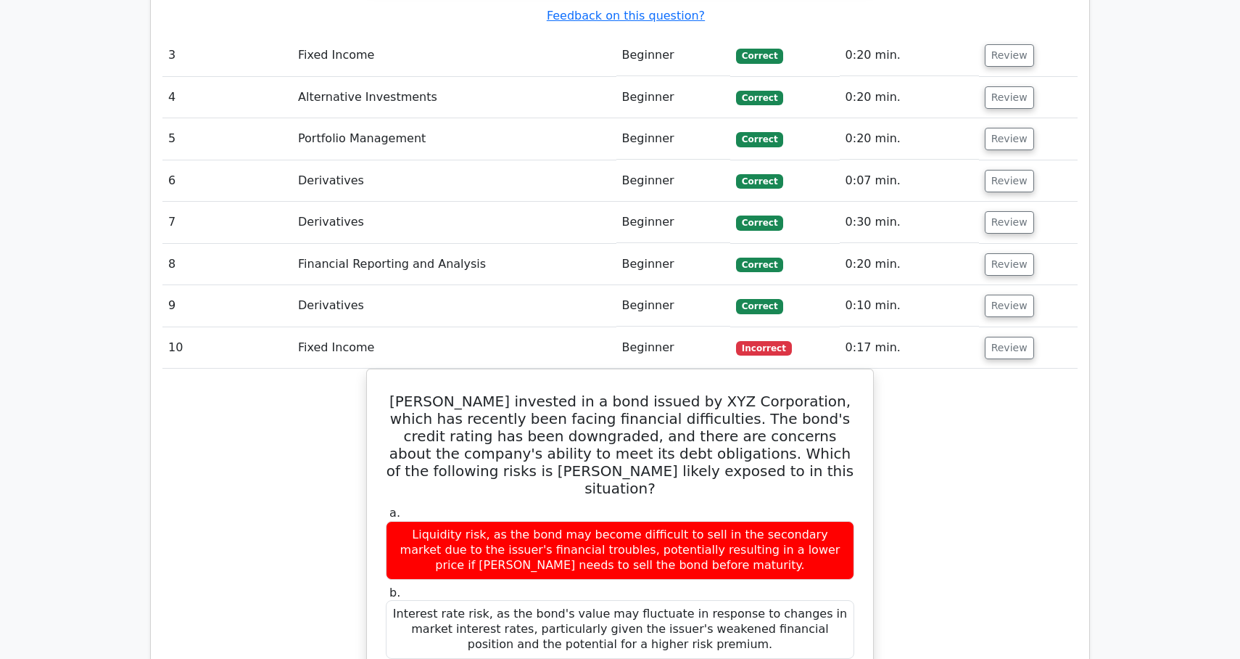 This screenshot has width=1240, height=659. I want to click on td: 4, so click(227, 97).